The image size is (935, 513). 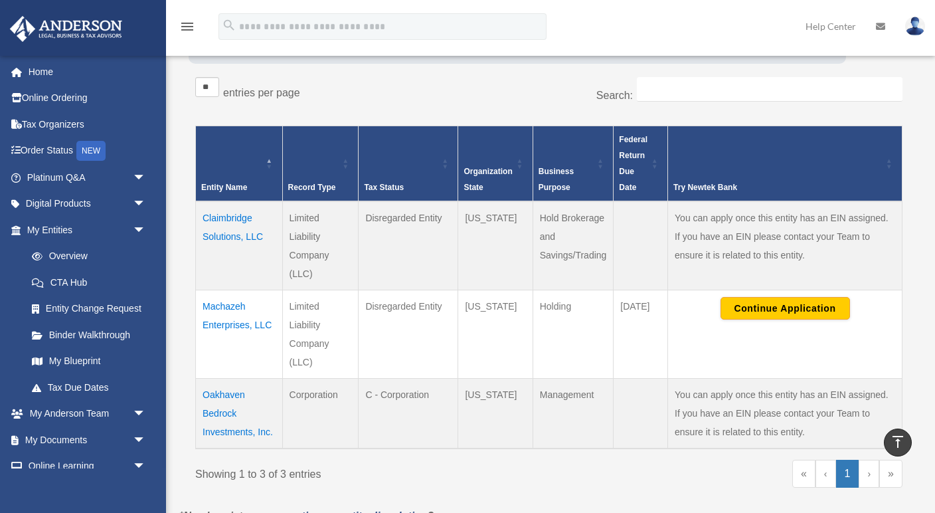 What do you see at coordinates (320, 414) in the screenshot?
I see `td: Corporation` at bounding box center [320, 414].